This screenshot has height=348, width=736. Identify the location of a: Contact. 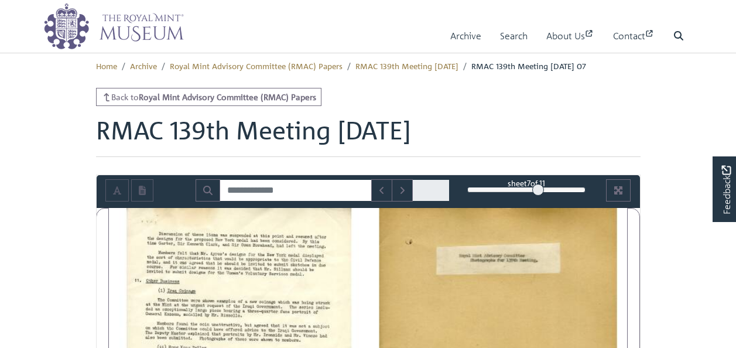
(633, 36).